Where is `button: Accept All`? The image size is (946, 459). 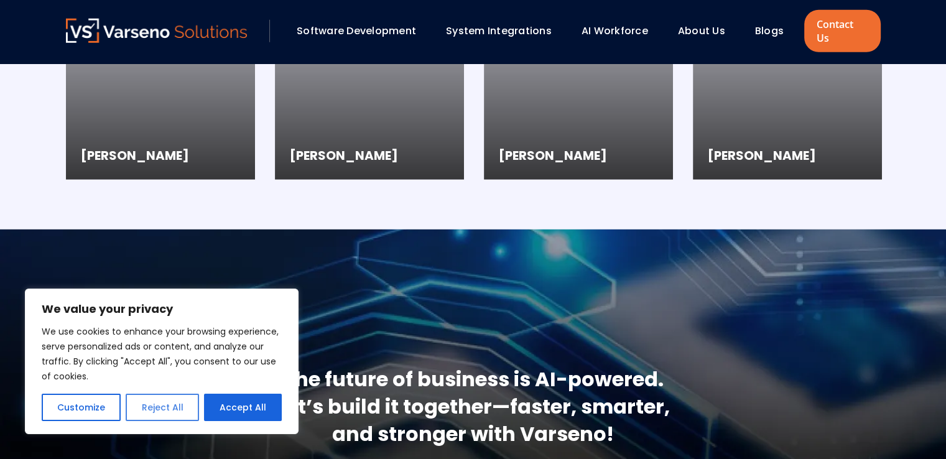
button: Accept All is located at coordinates (243, 408).